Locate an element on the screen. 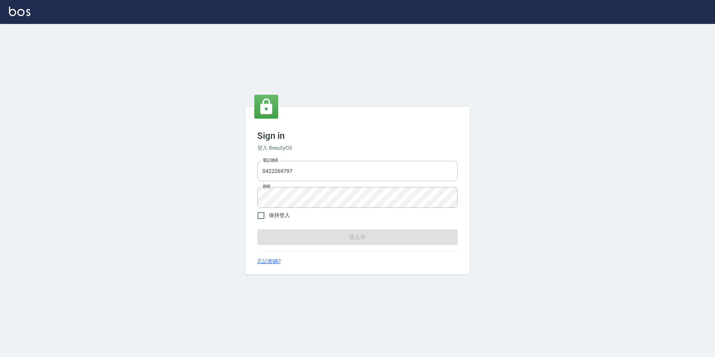  a: 忘記密碼? is located at coordinates (269, 261).